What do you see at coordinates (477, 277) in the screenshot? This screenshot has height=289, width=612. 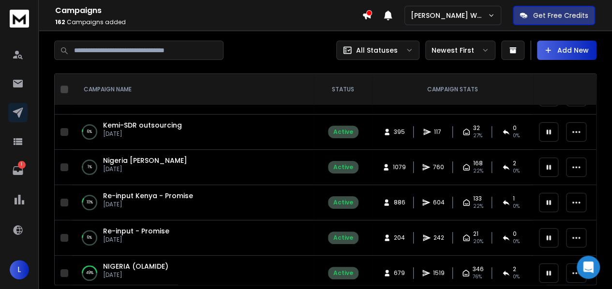 I see `span: 76 %` at bounding box center [477, 277].